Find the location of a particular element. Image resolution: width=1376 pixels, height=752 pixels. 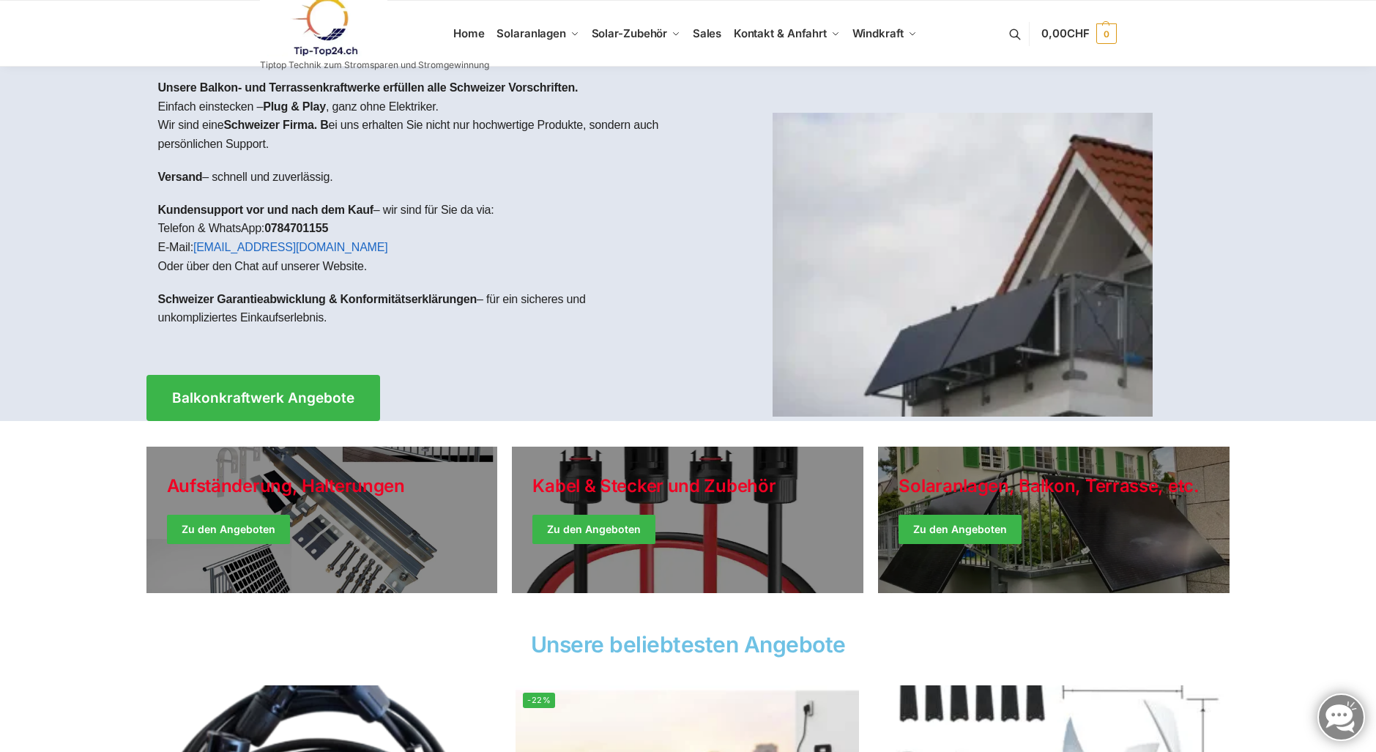

a: 0,00CHF 0 is located at coordinates (1079, 34).